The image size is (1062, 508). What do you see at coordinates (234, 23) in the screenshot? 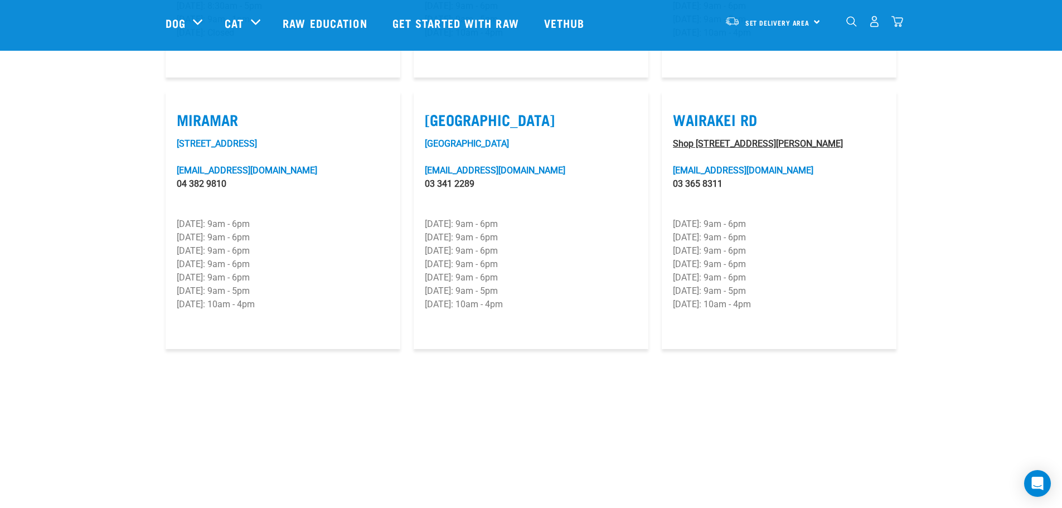
I see `a: Cat` at bounding box center [234, 23].